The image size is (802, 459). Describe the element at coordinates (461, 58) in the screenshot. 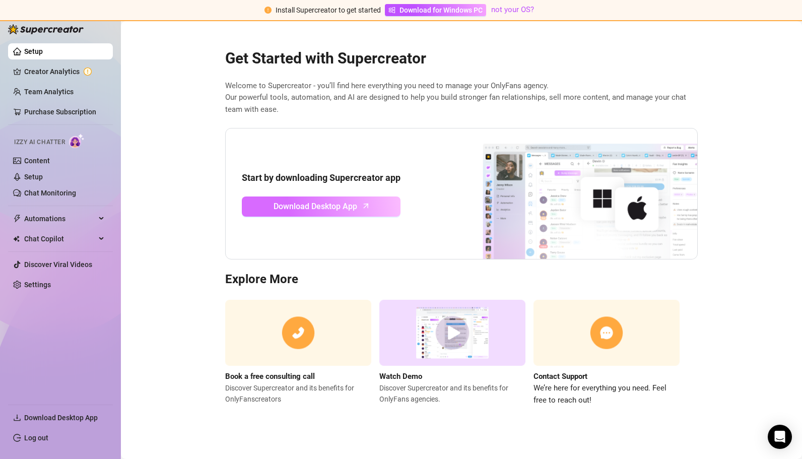

I see `h2: Get Started with Supercreator` at that location.